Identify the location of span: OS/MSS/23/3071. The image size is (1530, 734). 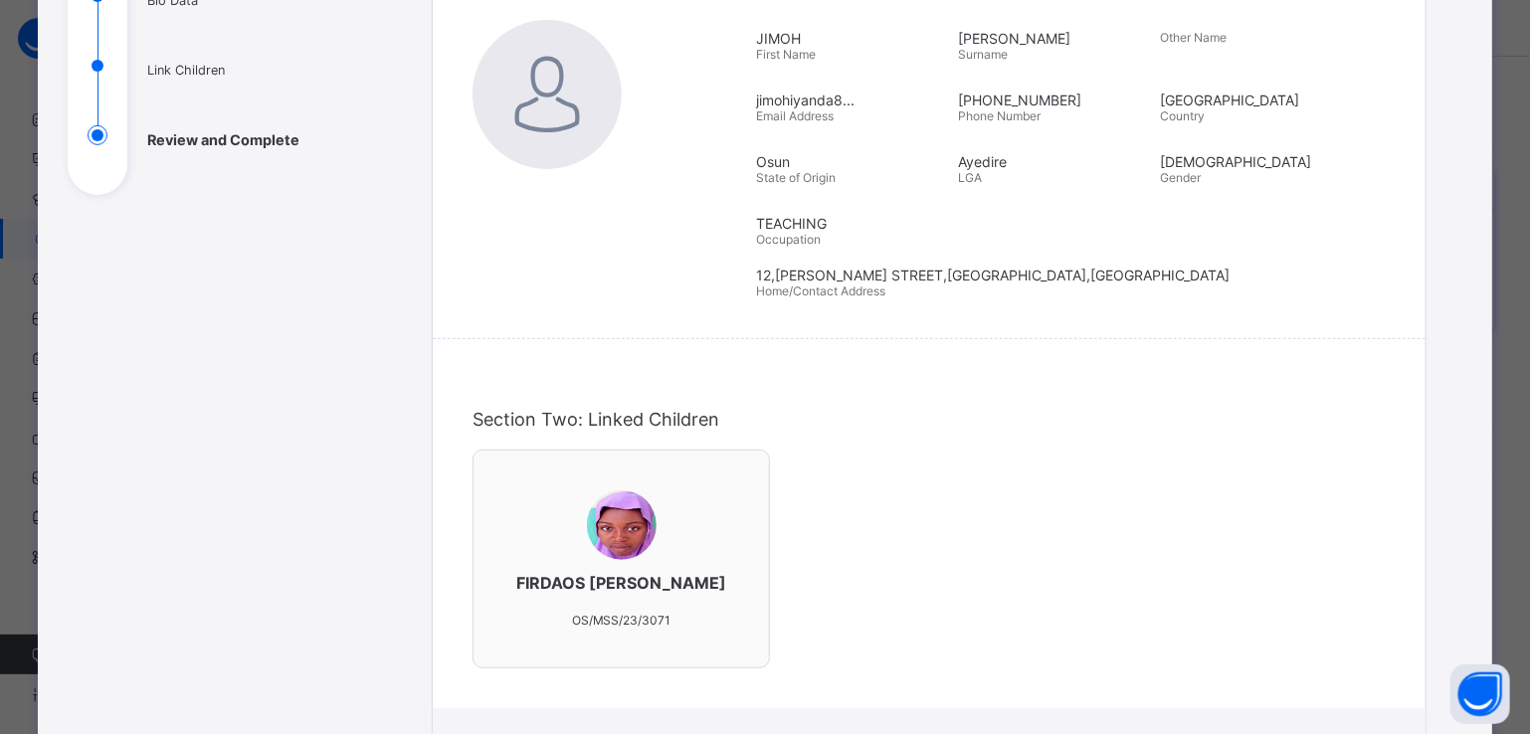
(622, 620).